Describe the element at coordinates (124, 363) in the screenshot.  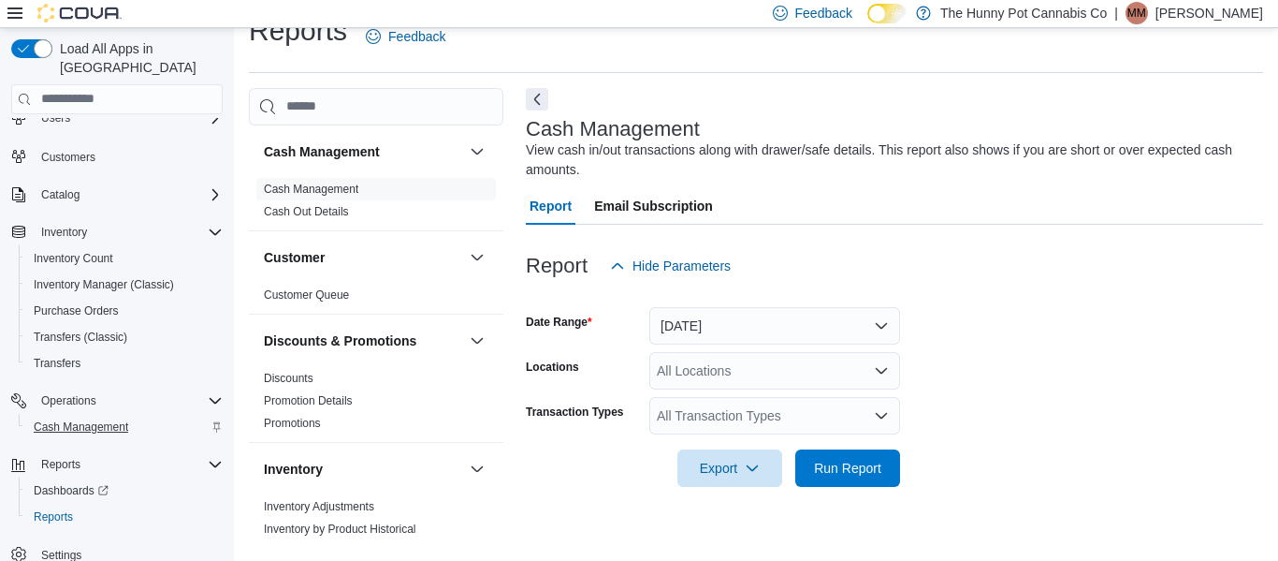
I see `button: Transfers` at that location.